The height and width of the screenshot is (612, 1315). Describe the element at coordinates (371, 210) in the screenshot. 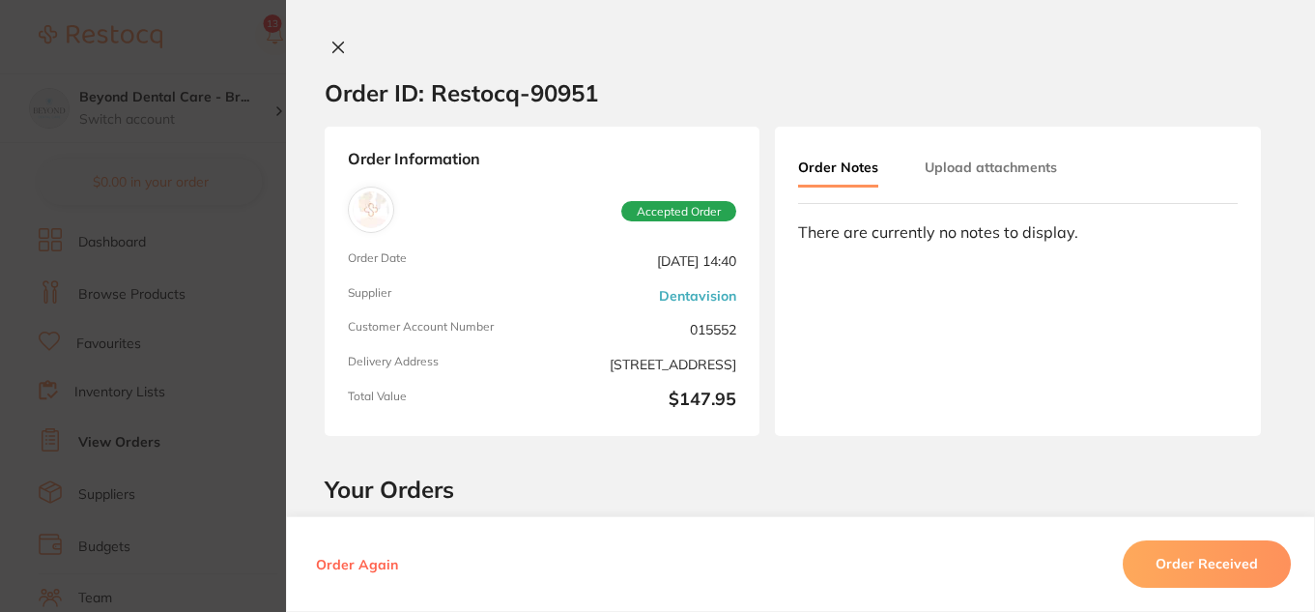

I see `img: Dentavision` at that location.